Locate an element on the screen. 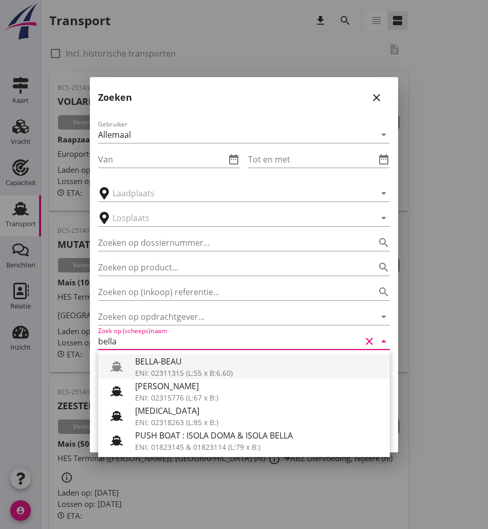  div: ENI: 01823145 & 01823114 (L:79 x B:) is located at coordinates (259, 447).